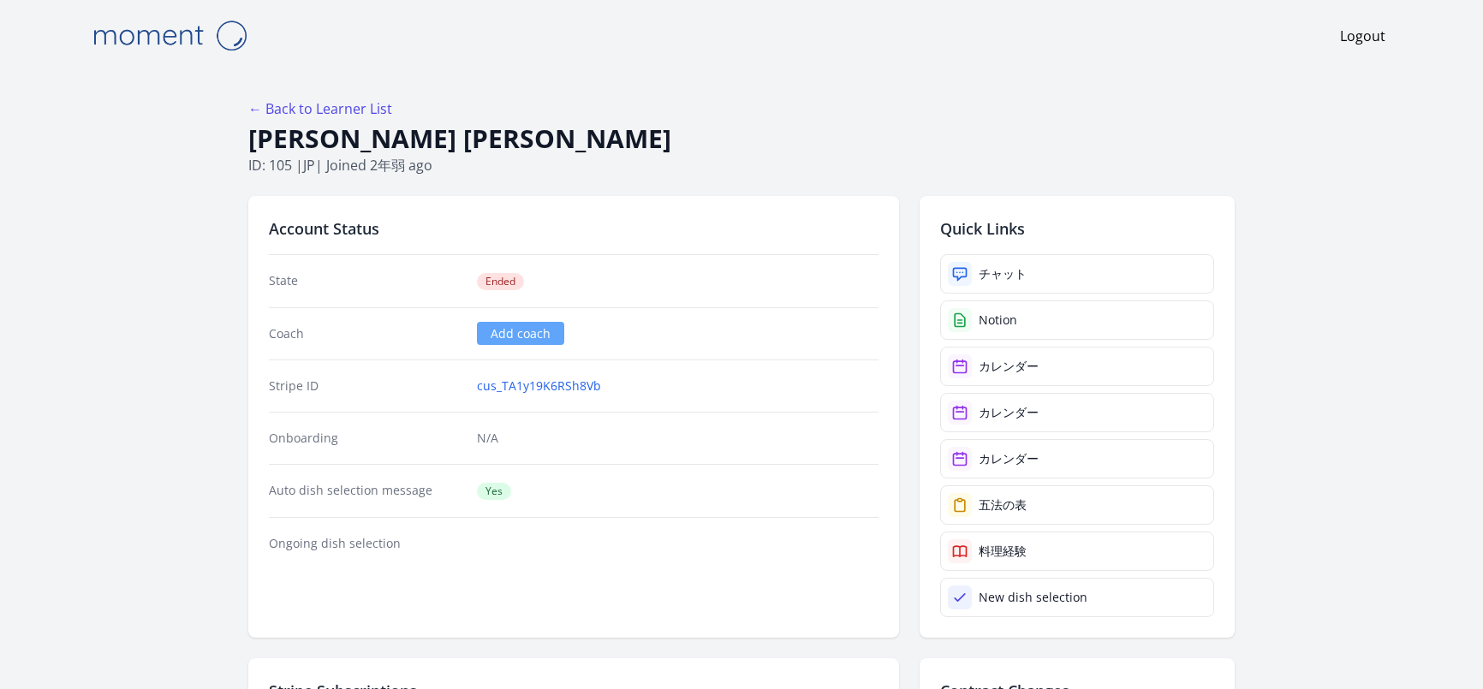 This screenshot has width=1483, height=689. Describe the element at coordinates (1362, 36) in the screenshot. I see `a: Logout` at that location.